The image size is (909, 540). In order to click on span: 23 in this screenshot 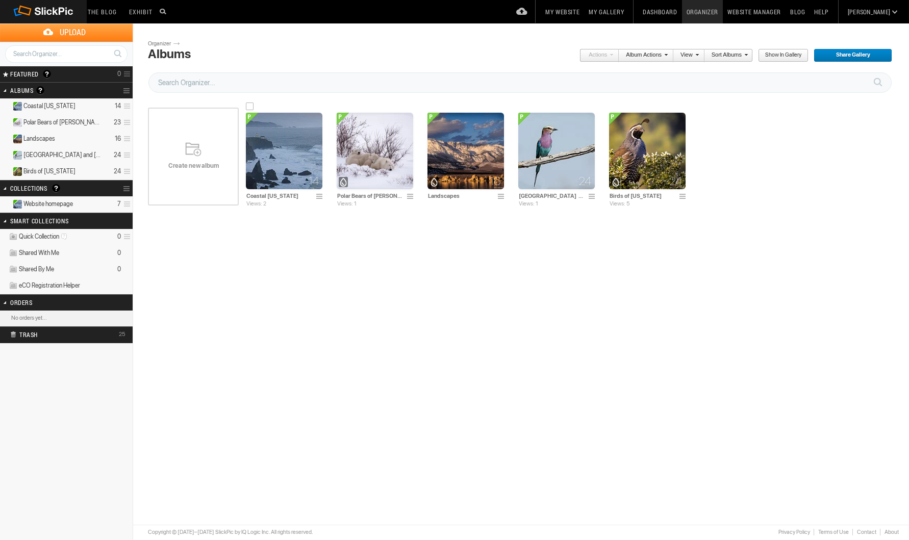, I will do `click(404, 181)`.